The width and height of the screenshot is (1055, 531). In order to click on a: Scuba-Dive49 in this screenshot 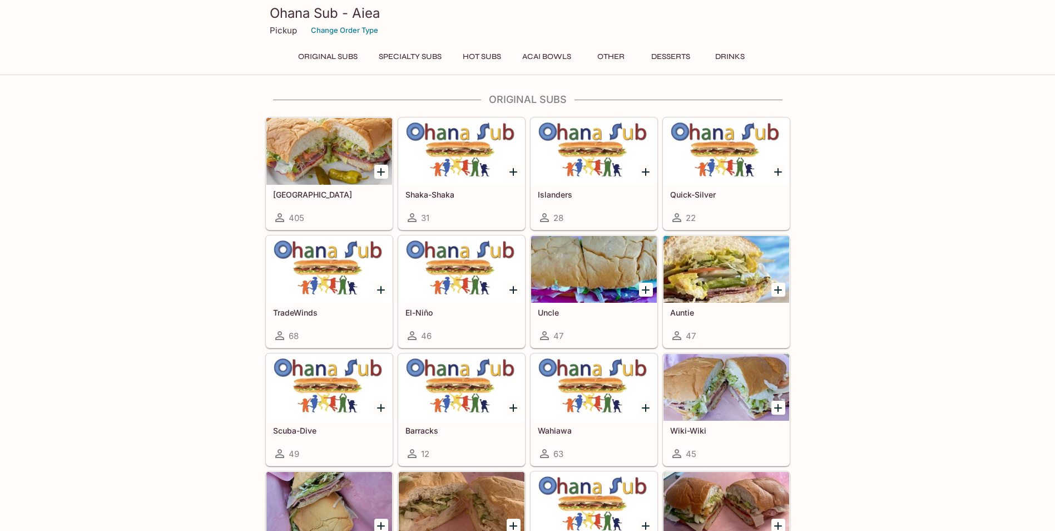, I will do `click(329, 409)`.